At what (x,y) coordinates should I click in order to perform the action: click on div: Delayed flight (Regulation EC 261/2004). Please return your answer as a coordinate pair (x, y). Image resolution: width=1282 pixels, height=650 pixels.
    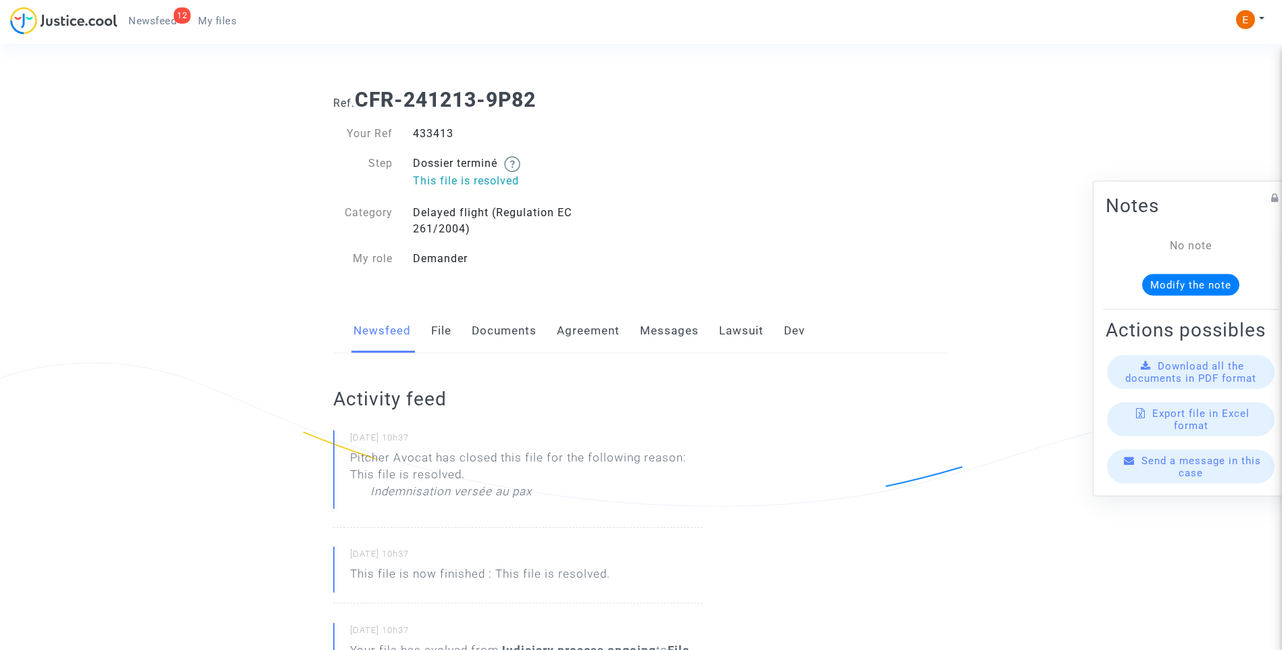
    Looking at the image, I should click on (522, 221).